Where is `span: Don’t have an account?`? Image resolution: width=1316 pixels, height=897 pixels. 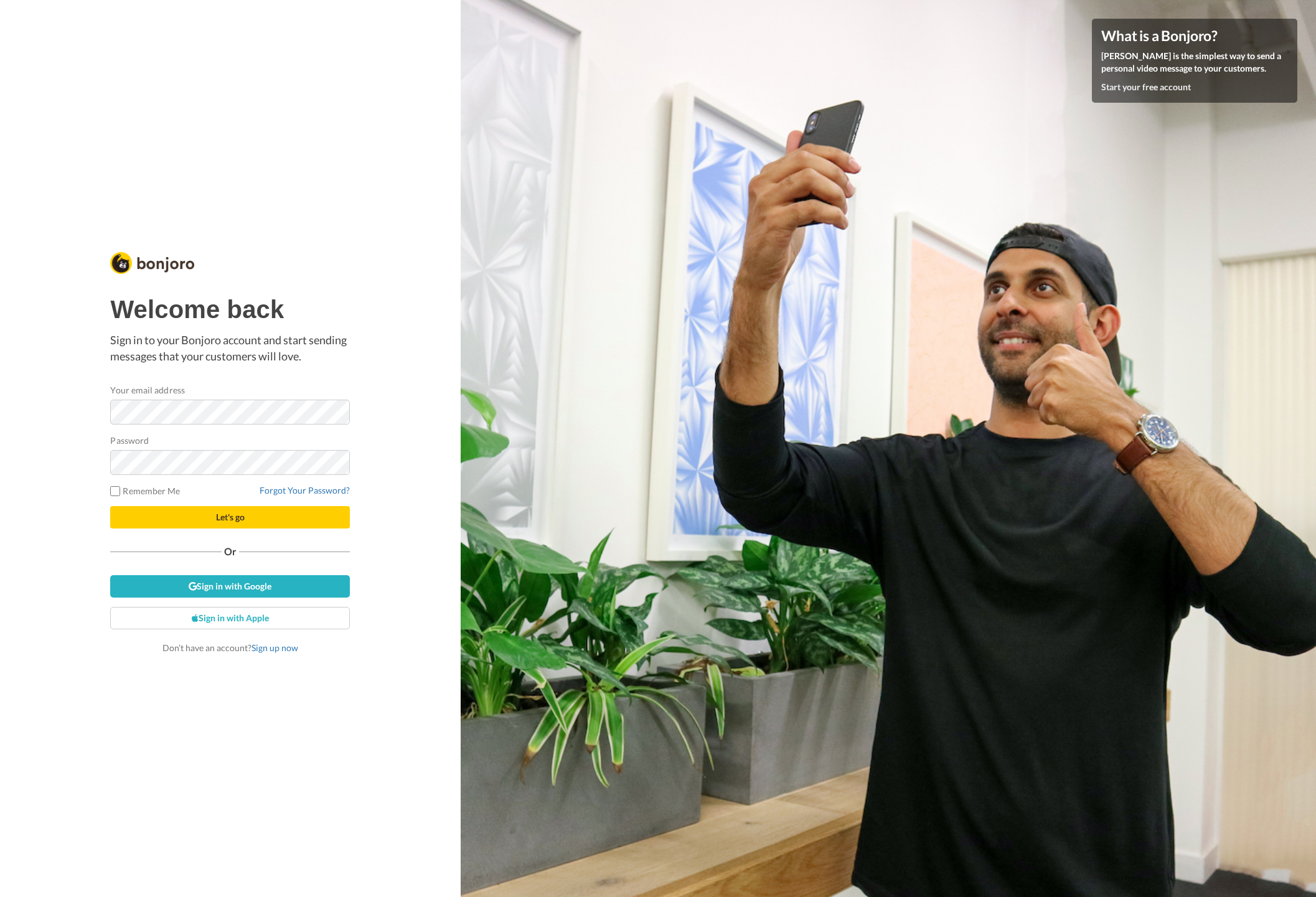 span: Don’t have an account? is located at coordinates (230, 647).